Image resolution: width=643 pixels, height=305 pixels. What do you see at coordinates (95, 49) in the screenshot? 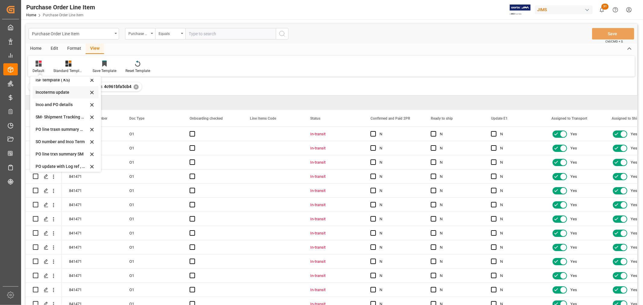
I see `div: View` at bounding box center [95, 49].